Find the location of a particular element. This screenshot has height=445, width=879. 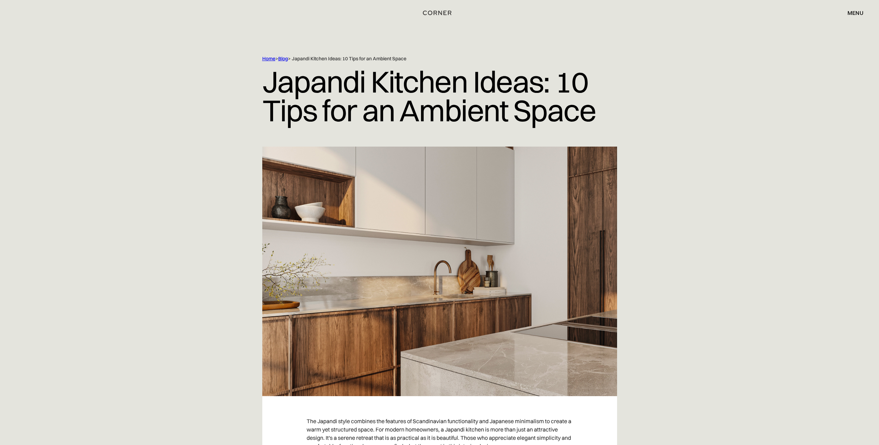

div: > > Japandi Kitchen Ideas: 10 Tips for an Ambient Space is located at coordinates (425, 59).